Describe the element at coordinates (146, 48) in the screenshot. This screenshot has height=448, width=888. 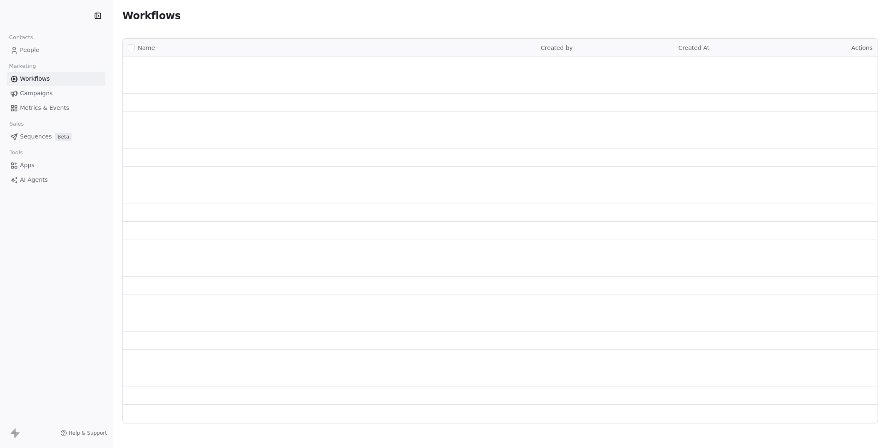
I see `span: Name` at that location.